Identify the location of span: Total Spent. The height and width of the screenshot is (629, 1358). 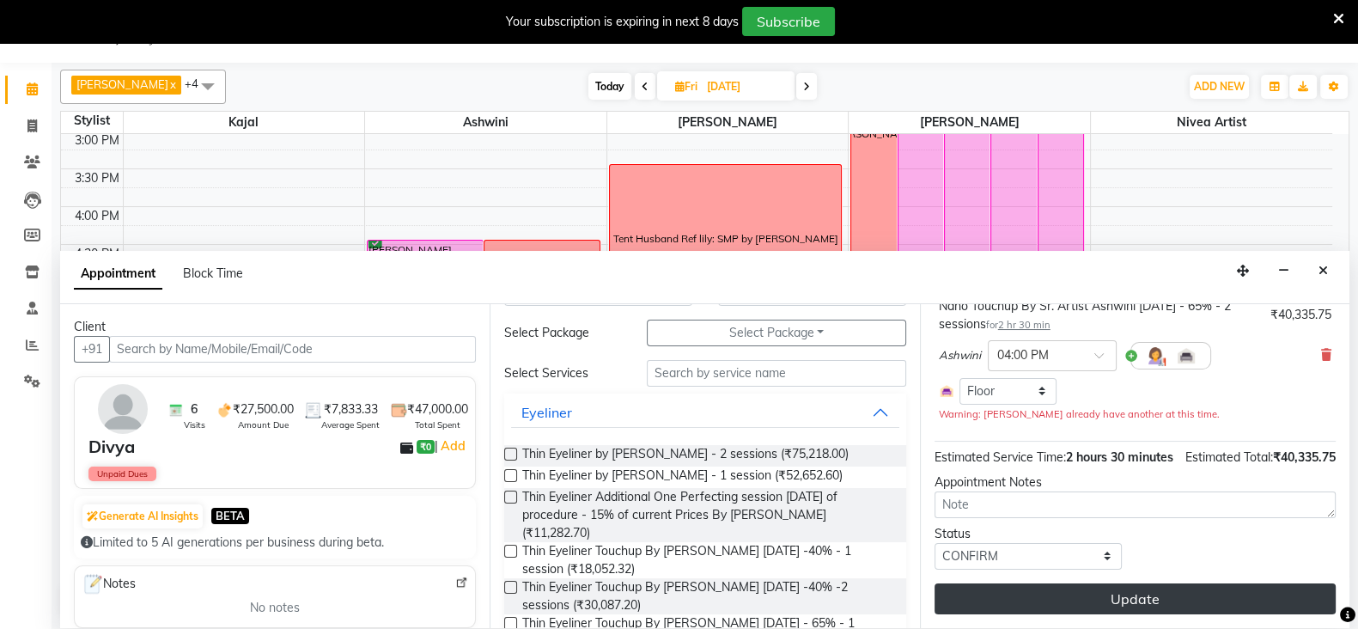
(437, 424).